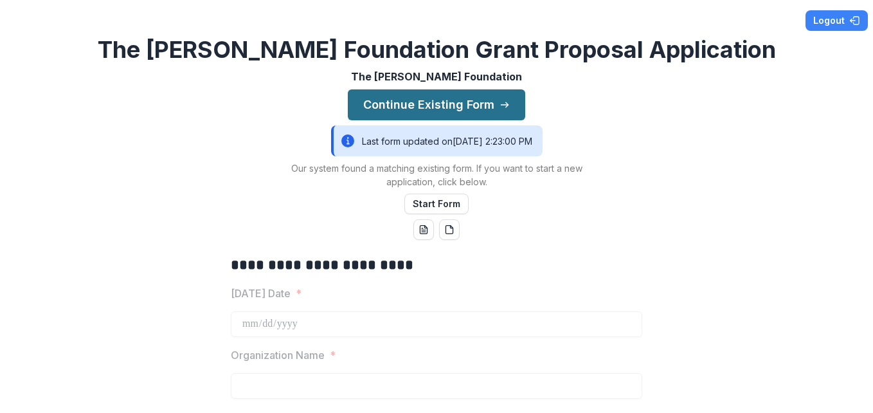 This screenshot has height=413, width=873. Describe the element at coordinates (424, 229) in the screenshot. I see `button: word-download` at that location.